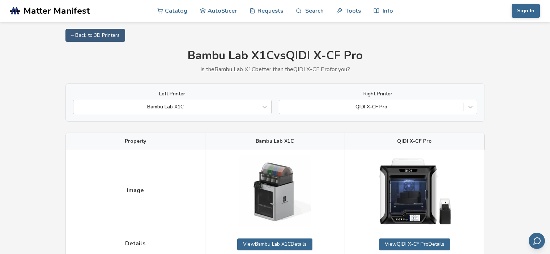  What do you see at coordinates (284, 107) in the screenshot?
I see `input: QIDI X-CF Pro` at bounding box center [284, 107].